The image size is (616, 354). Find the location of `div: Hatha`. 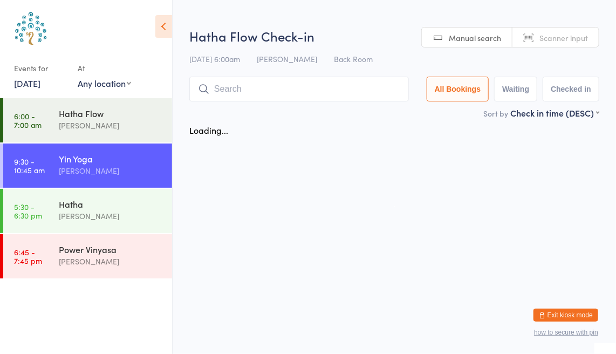

div: Hatha is located at coordinates (111, 204).